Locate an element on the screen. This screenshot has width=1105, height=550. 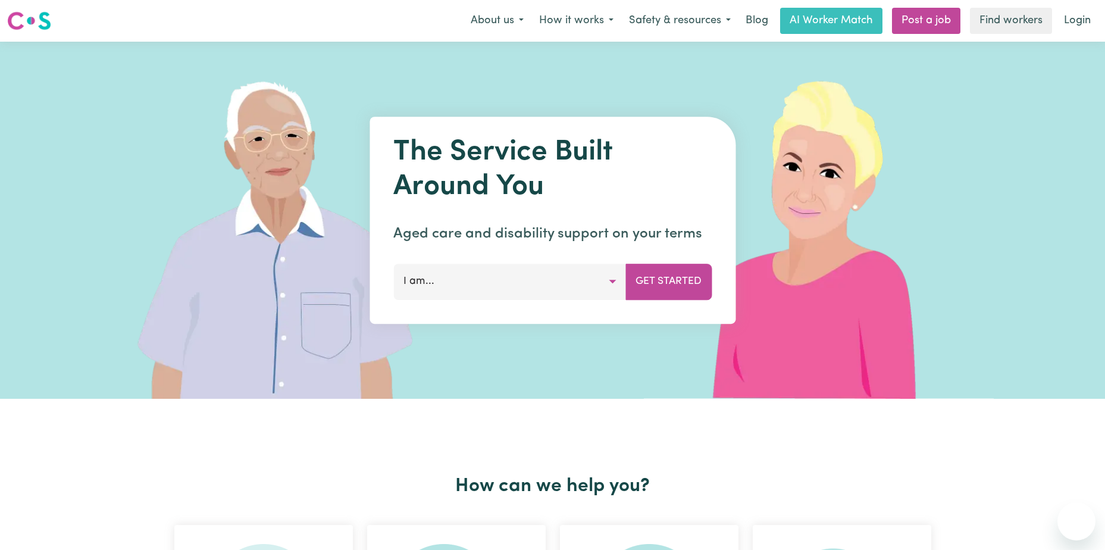
button: I am... is located at coordinates (509, 281).